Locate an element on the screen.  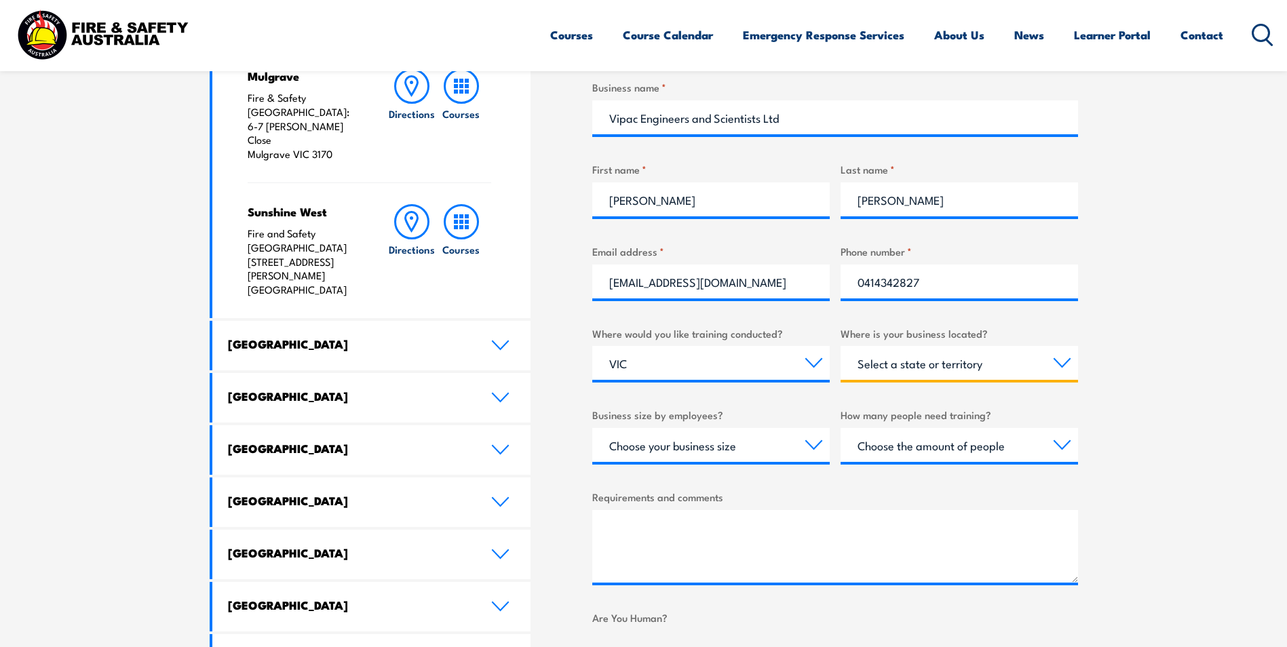
a: About Us is located at coordinates (959, 35).